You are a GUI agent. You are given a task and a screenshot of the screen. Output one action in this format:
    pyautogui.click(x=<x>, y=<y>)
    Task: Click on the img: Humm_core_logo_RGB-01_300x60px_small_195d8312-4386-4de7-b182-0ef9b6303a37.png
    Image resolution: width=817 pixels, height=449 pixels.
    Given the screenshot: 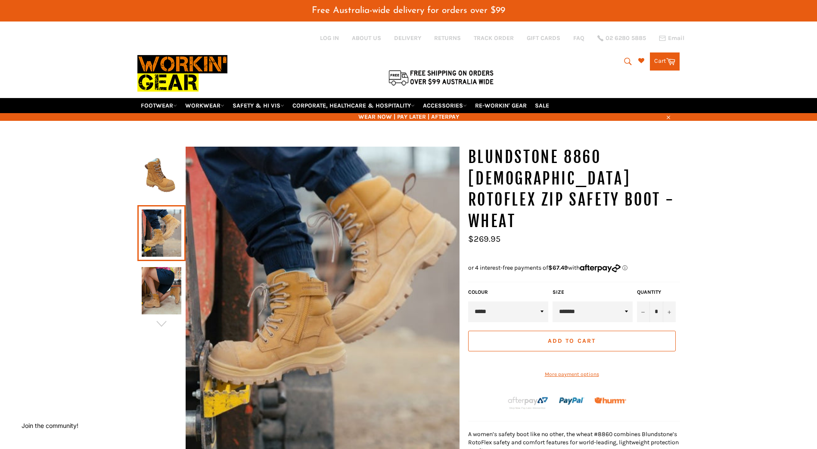 What is the action you would take?
    pyautogui.click(x=610, y=401)
    